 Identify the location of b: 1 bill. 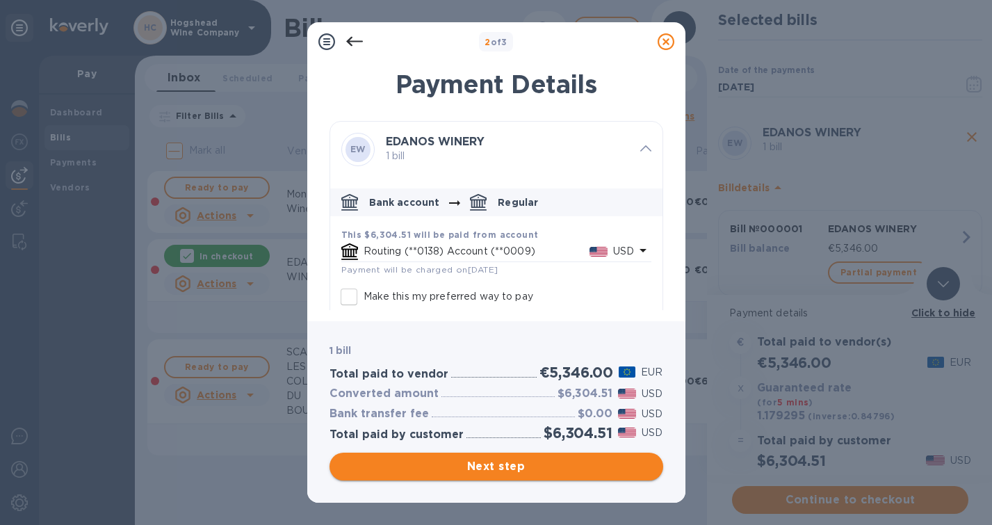
(341, 350).